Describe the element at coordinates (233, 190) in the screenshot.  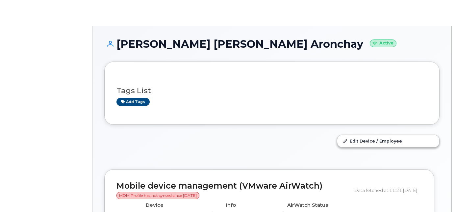
I see `h2: Mobile device management (VMware AirWatch)` at that location.